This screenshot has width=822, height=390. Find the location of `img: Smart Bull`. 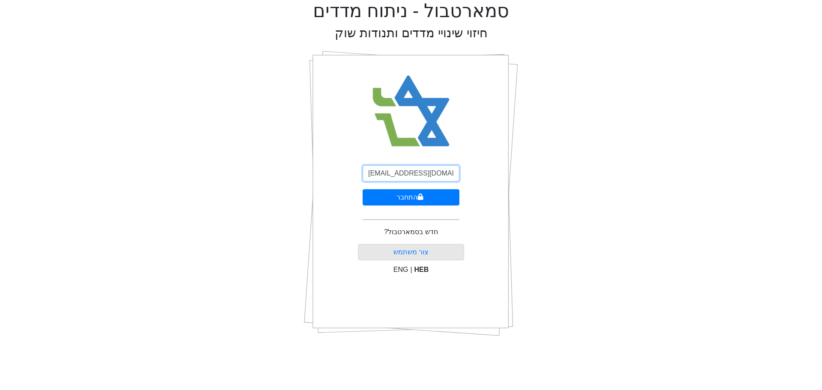

img: Smart Bull is located at coordinates (411, 111).